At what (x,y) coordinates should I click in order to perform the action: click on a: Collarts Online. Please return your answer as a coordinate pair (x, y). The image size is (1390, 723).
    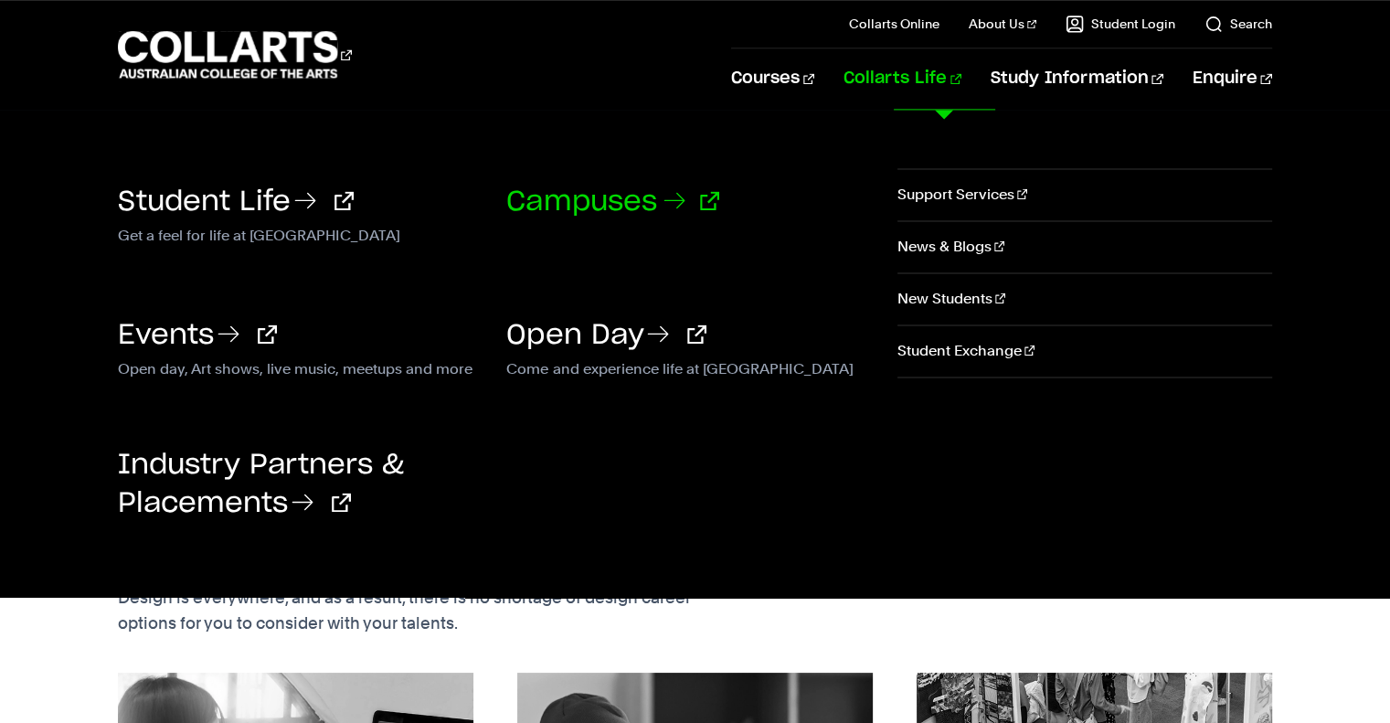
    Looking at the image, I should click on (894, 24).